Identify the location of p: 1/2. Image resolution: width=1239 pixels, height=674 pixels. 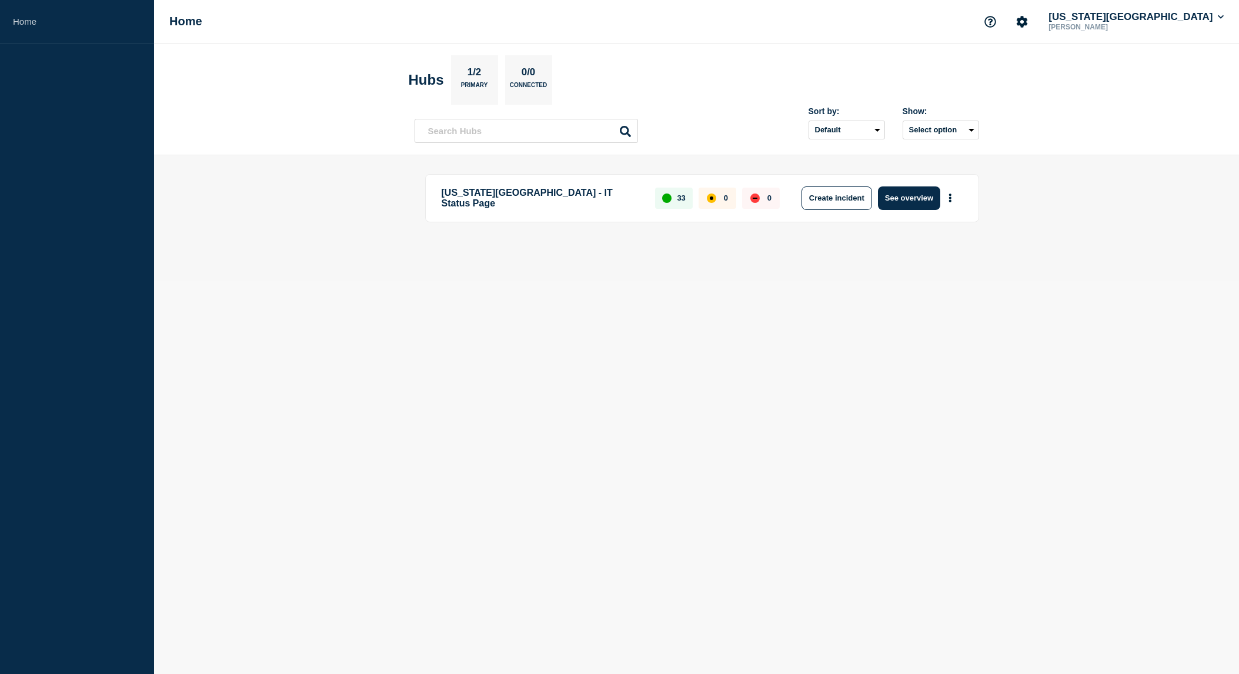
(474, 74).